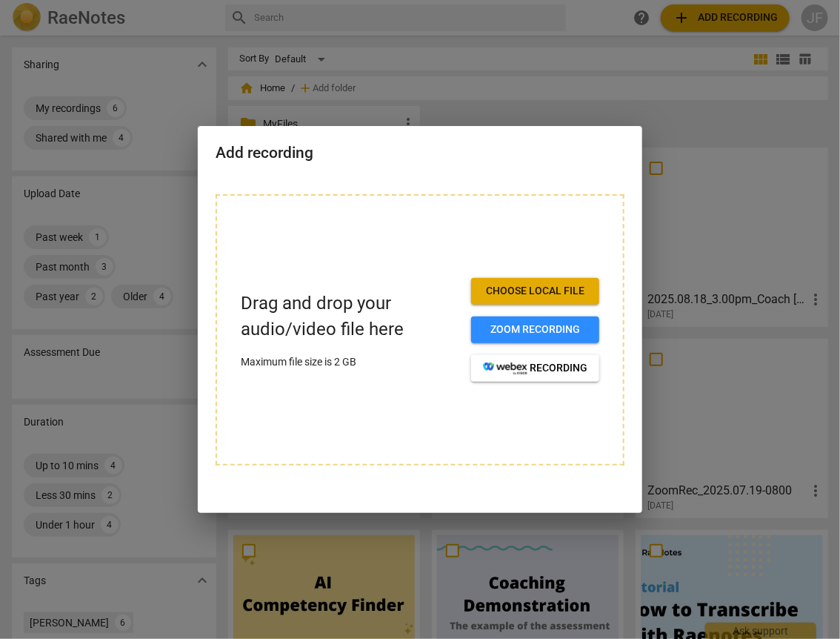 The width and height of the screenshot is (840, 639). Describe the element at coordinates (420, 153) in the screenshot. I see `h2: Add recording` at that location.